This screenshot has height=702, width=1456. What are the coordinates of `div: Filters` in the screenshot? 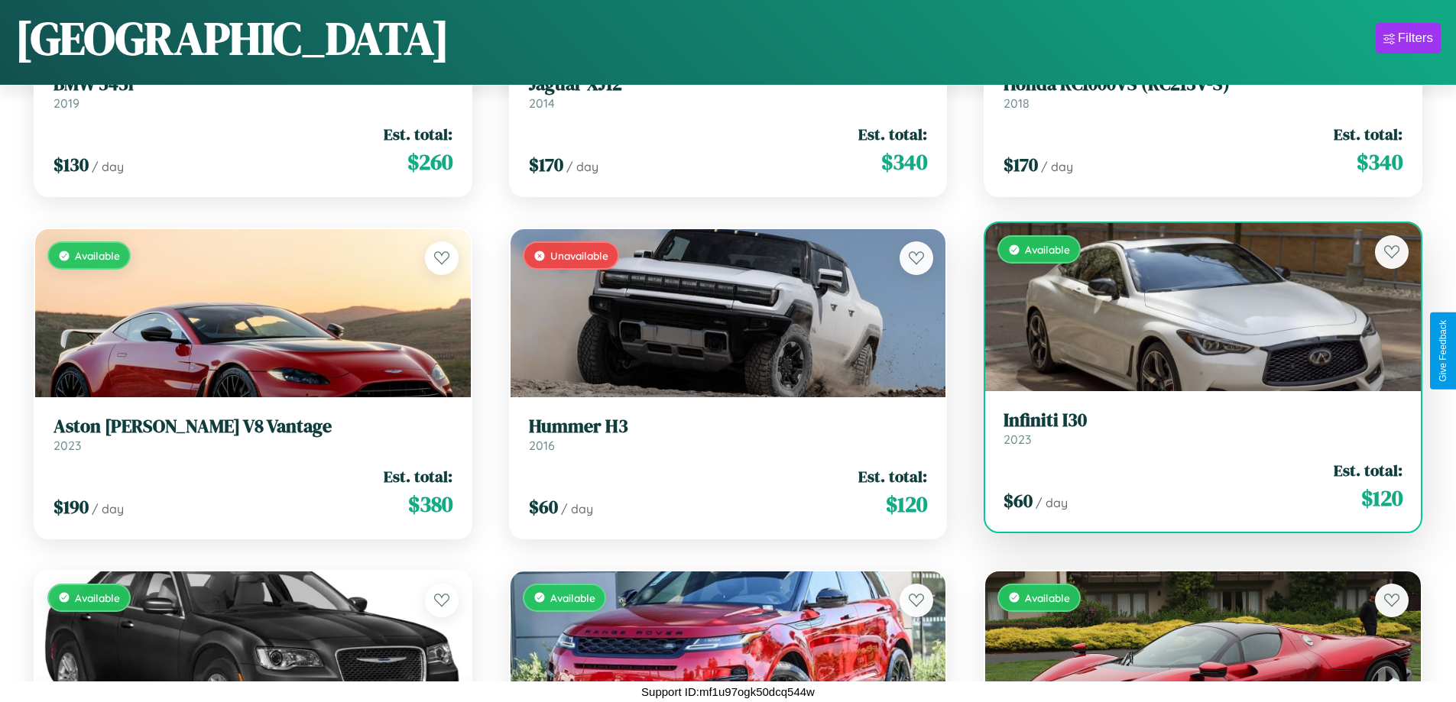 It's located at (1415, 38).